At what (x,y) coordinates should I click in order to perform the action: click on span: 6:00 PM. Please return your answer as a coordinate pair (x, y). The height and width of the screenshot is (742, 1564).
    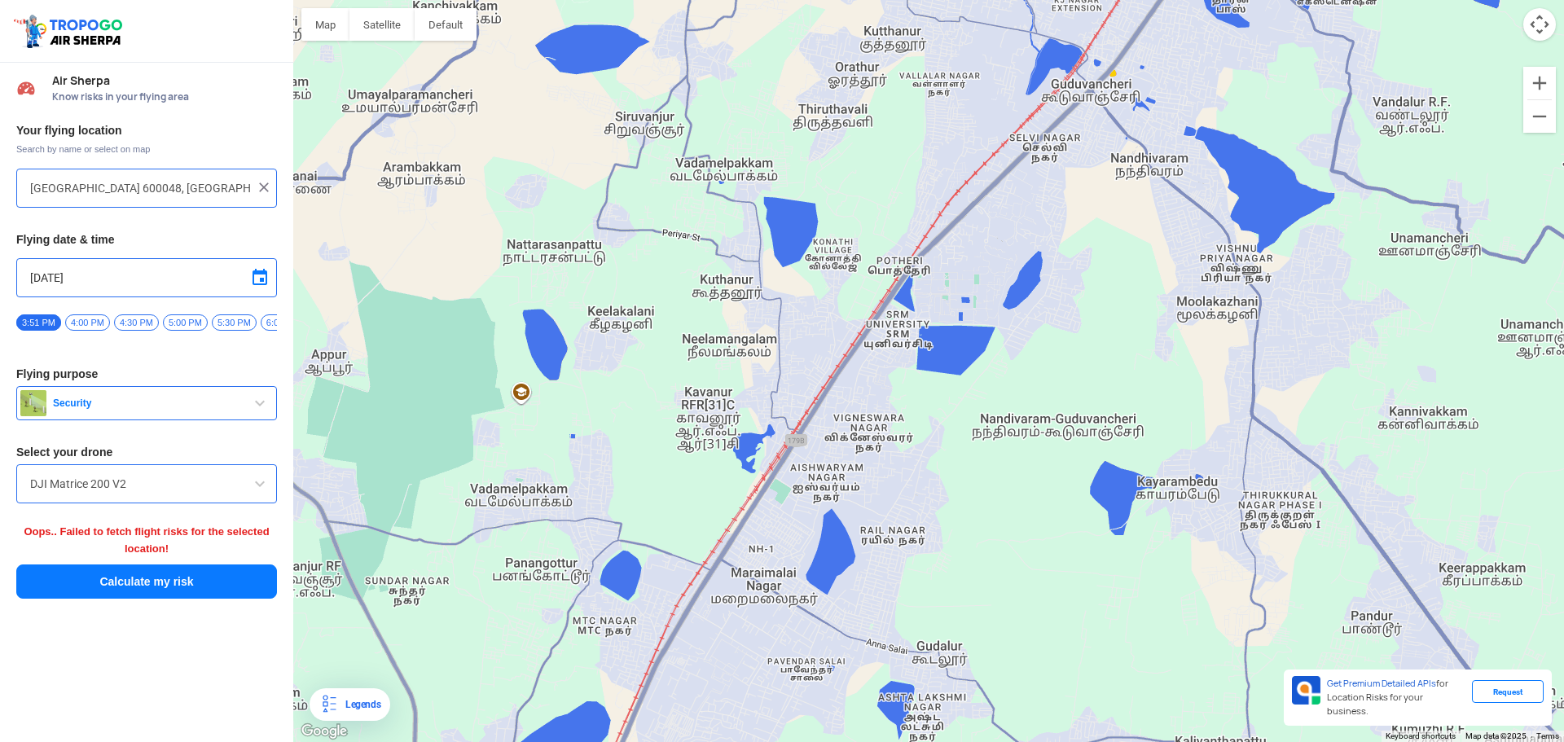
    Looking at the image, I should click on (283, 323).